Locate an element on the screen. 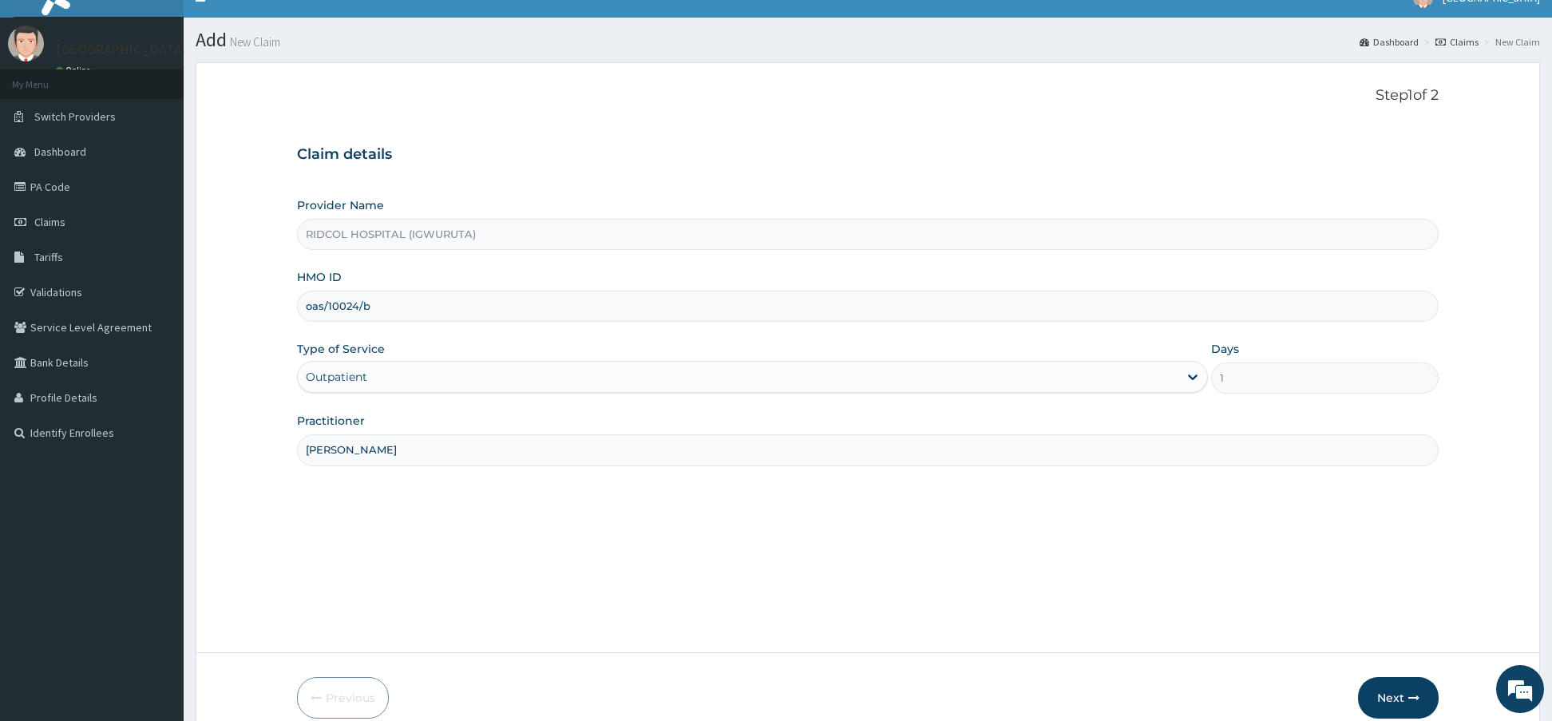  h1: Add is located at coordinates (868, 40).